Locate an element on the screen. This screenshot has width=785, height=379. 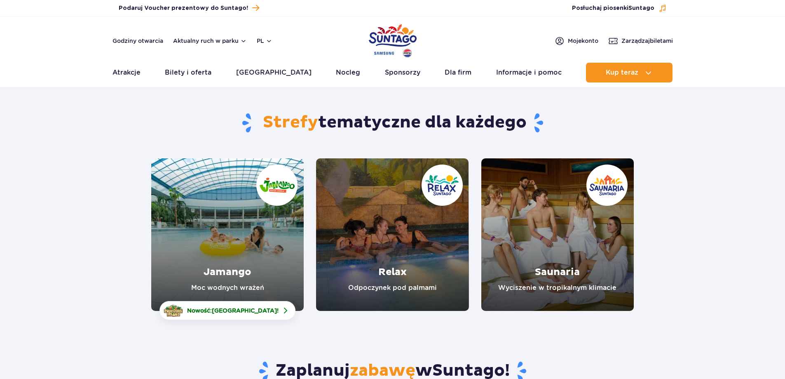
span: Nowość: ! is located at coordinates (233, 310).